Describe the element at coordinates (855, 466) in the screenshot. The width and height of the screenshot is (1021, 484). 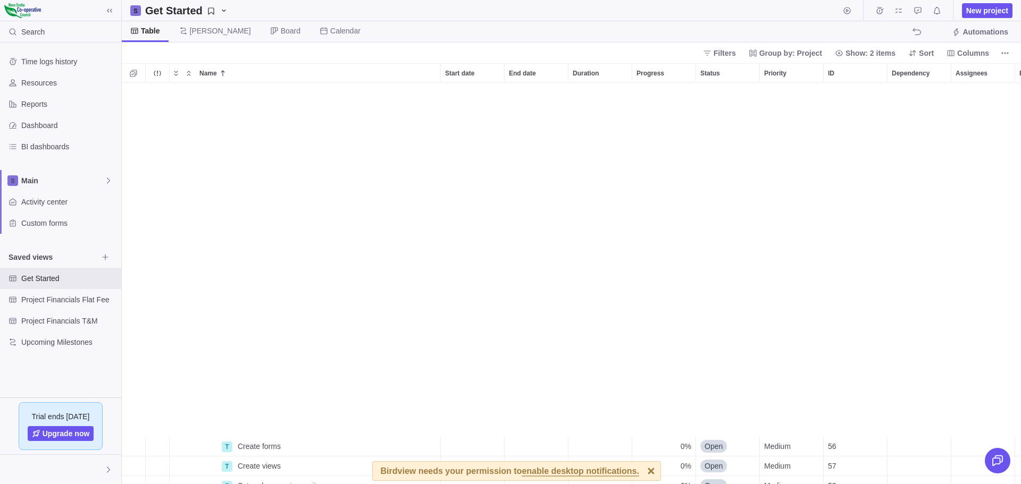
I see `div: 57` at that location.